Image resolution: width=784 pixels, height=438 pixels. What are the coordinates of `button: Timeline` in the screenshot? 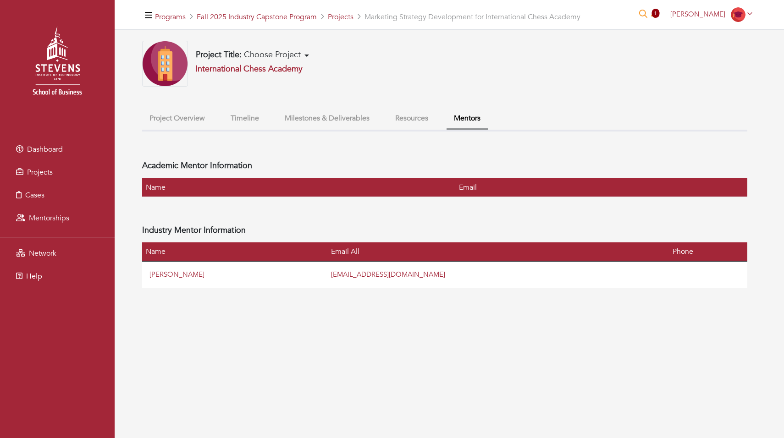 It's located at (245, 118).